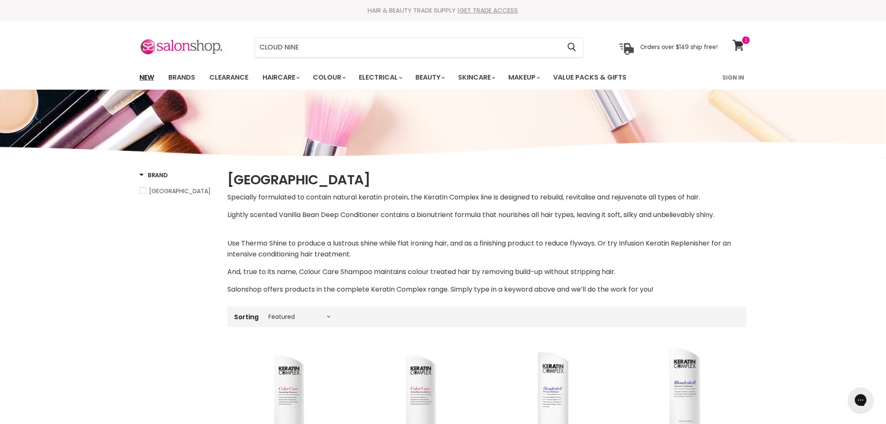 The width and height of the screenshot is (886, 424). I want to click on p: Orders over $149 ship free!, so click(679, 47).